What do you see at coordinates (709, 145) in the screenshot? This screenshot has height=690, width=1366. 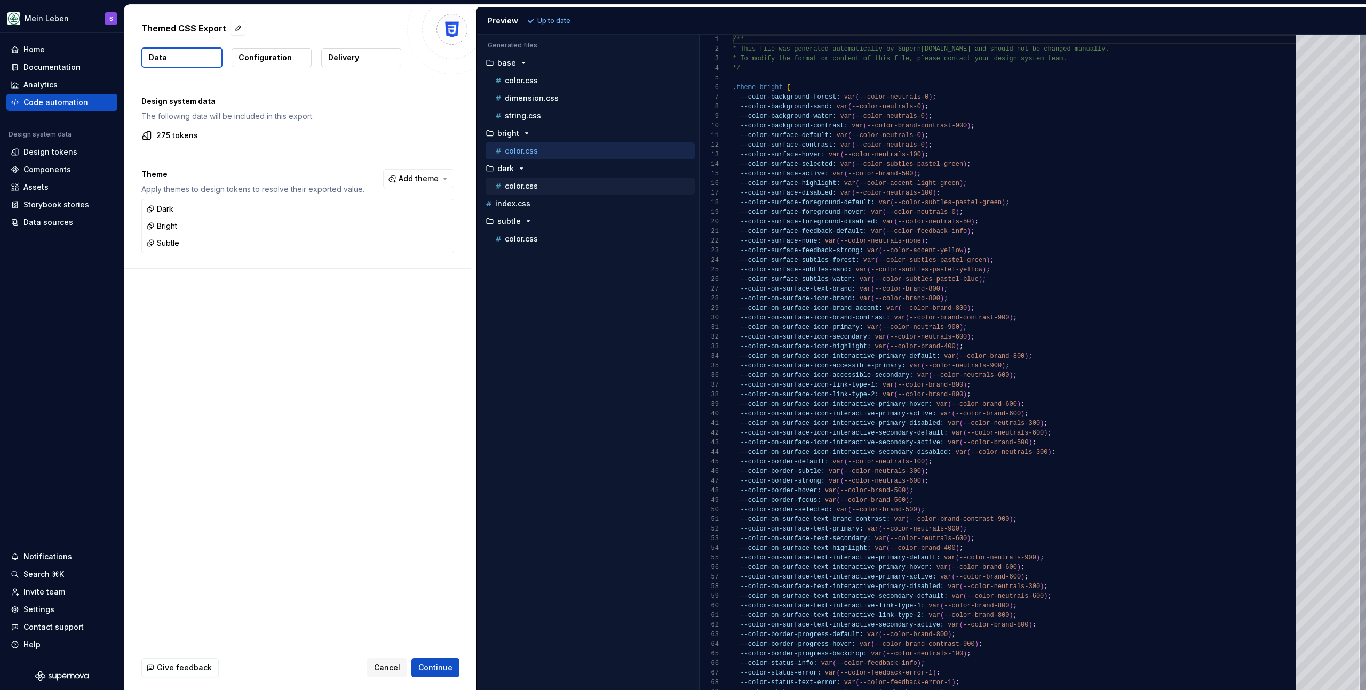 I see `div: 12` at bounding box center [709, 145].